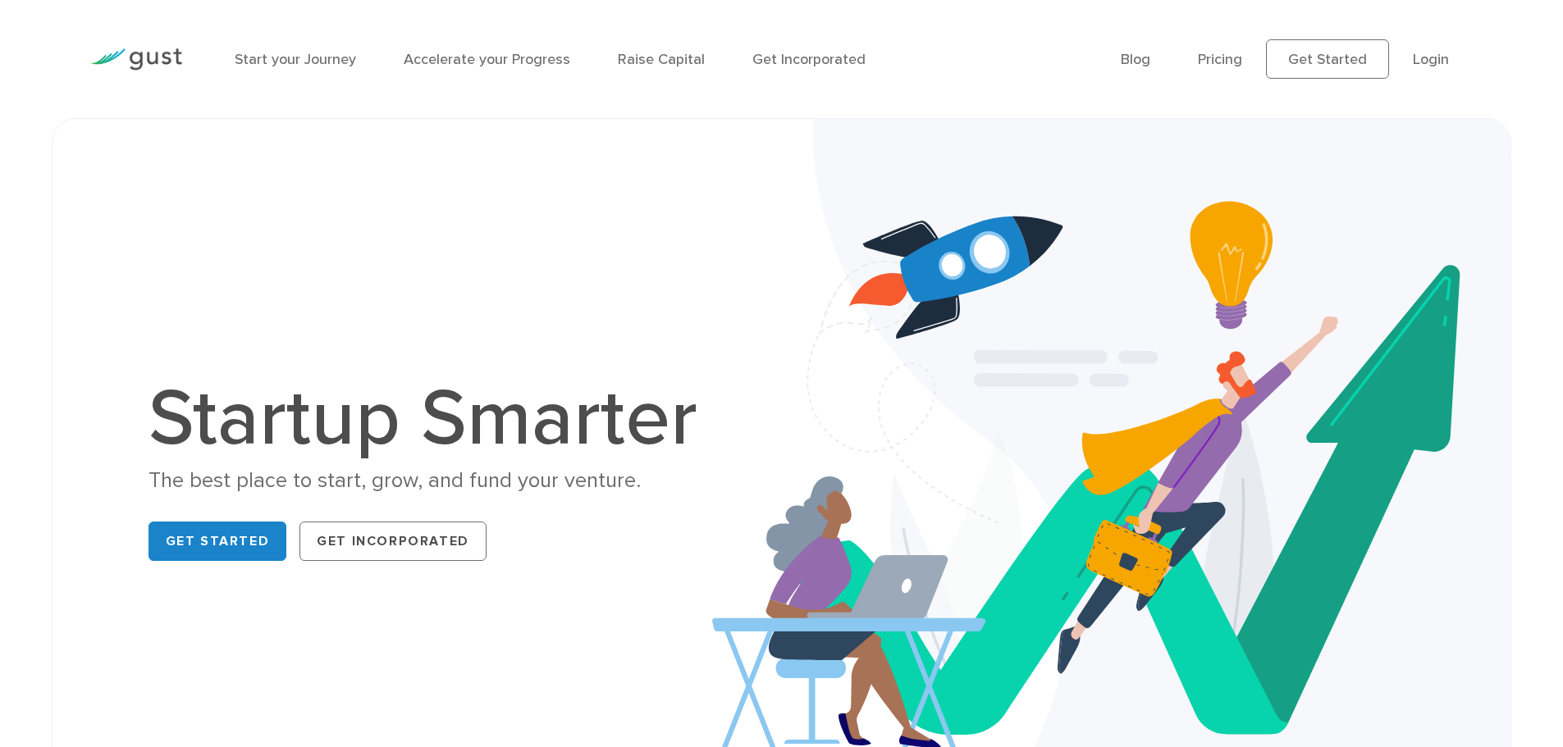 This screenshot has width=1563, height=747. What do you see at coordinates (1431, 59) in the screenshot?
I see `a: Login` at bounding box center [1431, 59].